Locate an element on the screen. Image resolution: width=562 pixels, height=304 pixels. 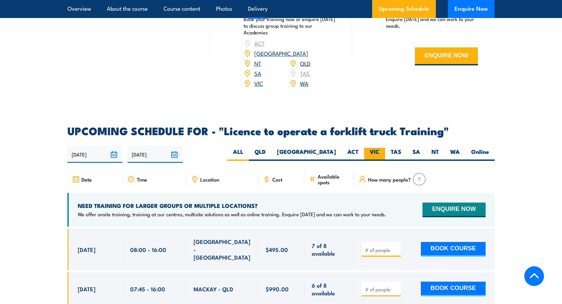
label: ACT is located at coordinates (353, 154).